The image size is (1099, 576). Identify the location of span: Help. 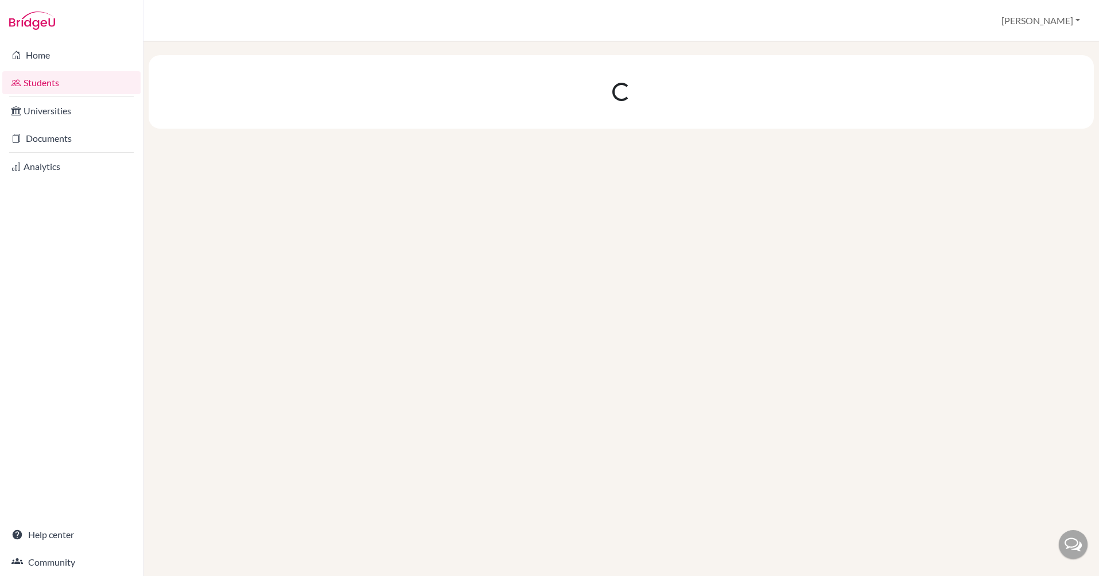
(37, 13).